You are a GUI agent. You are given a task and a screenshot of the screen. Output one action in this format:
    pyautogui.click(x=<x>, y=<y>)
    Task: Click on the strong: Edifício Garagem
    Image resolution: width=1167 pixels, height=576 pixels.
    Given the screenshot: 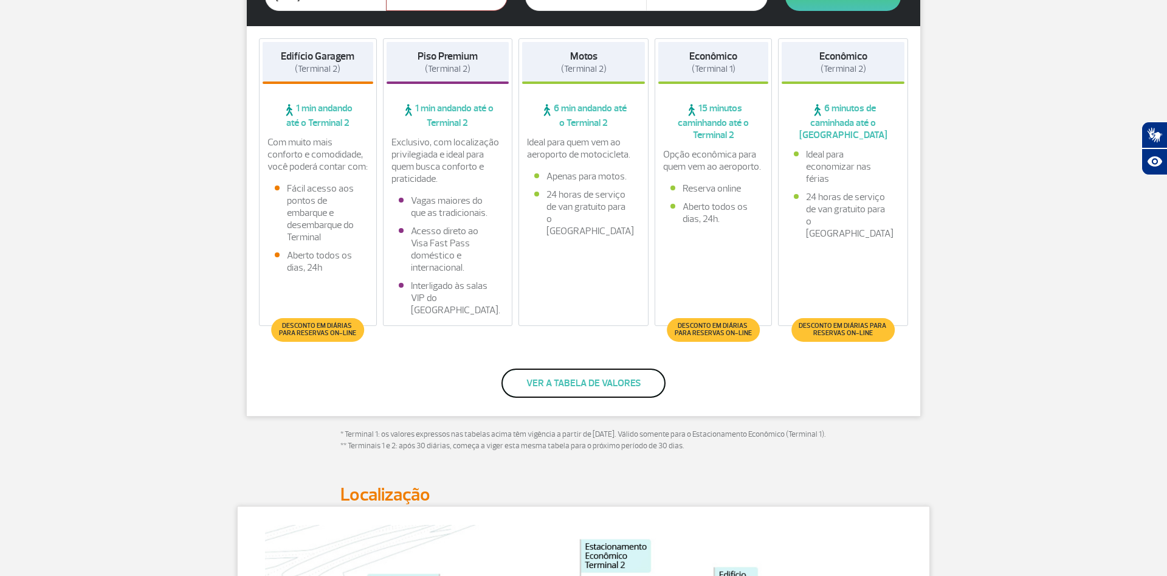 What is the action you would take?
    pyautogui.click(x=317, y=56)
    